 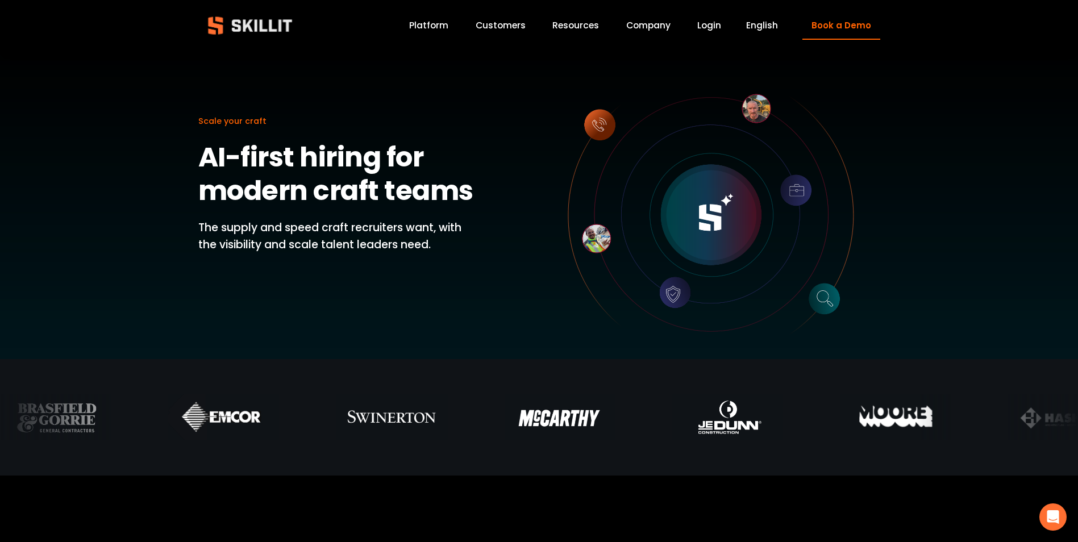 What do you see at coordinates (709, 26) in the screenshot?
I see `a: Login` at bounding box center [709, 26].